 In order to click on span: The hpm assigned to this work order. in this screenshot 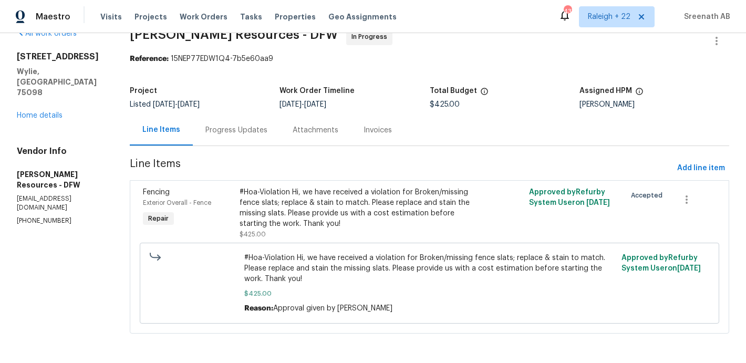, I will do `click(639, 94)`.